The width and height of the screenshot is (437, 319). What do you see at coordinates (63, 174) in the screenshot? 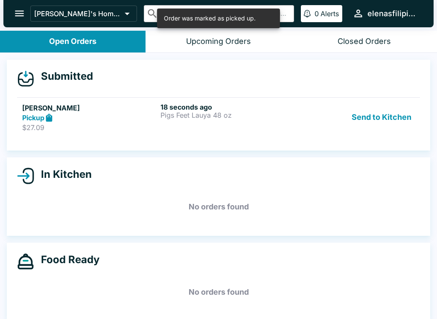
I see `h4: In Kitchen` at bounding box center [63, 174].